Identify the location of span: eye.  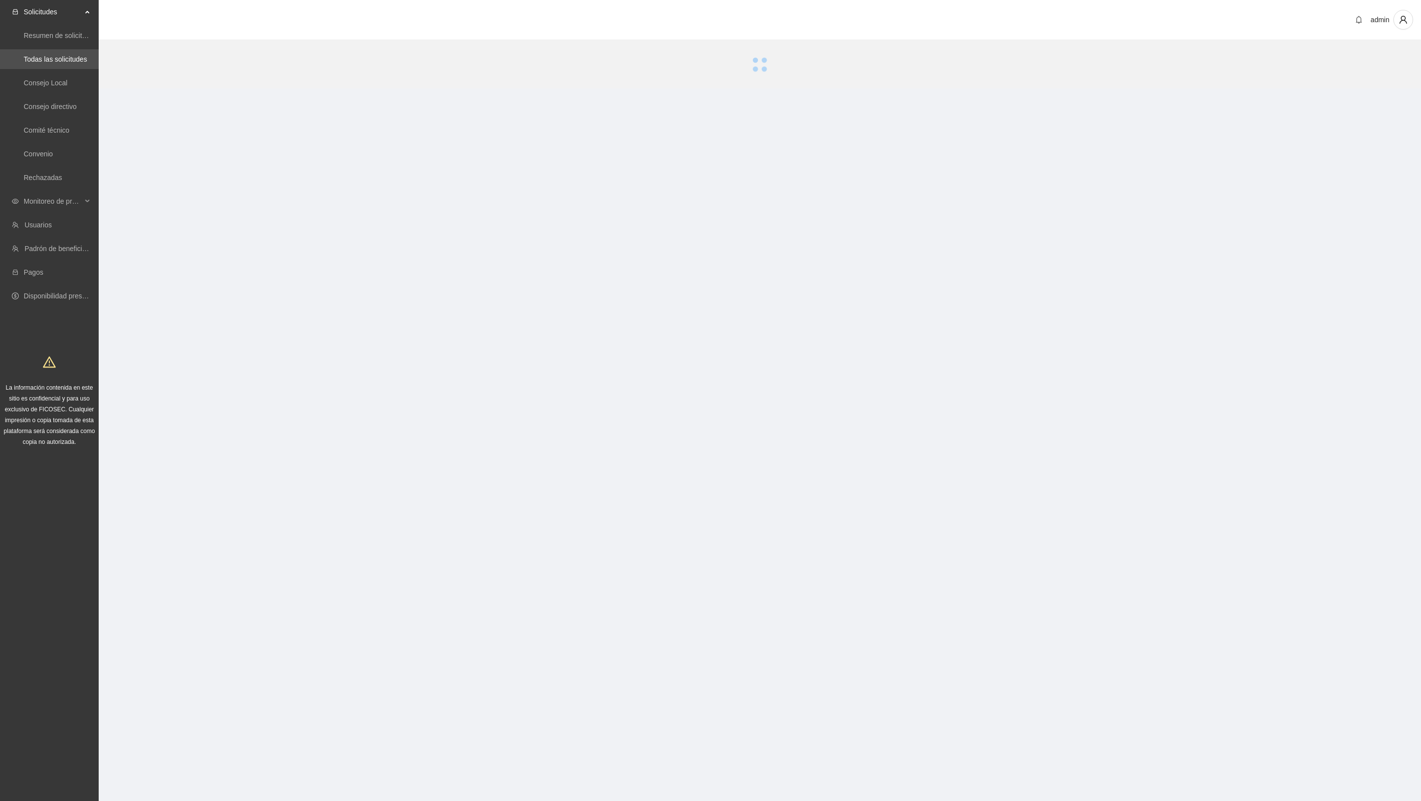
(15, 201).